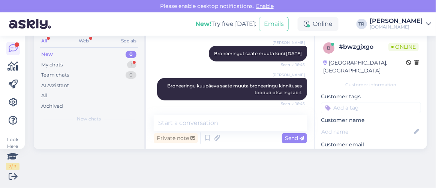 The width and height of the screenshot is (436, 188). I want to click on span: Enable, so click(265, 6).